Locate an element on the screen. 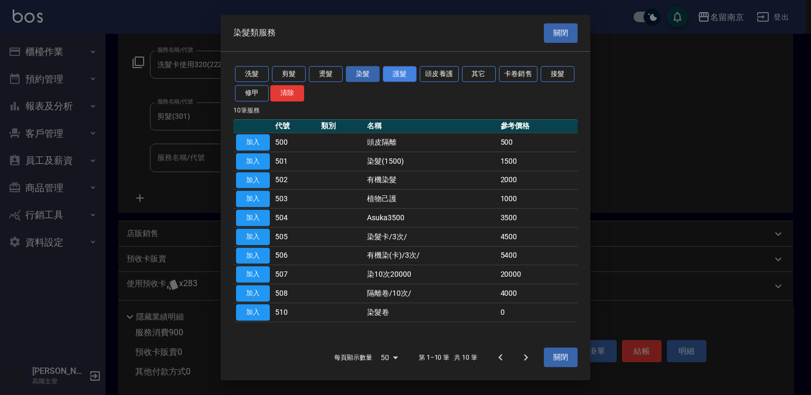 The height and width of the screenshot is (395, 811). button: 洗髮 is located at coordinates (252, 74).